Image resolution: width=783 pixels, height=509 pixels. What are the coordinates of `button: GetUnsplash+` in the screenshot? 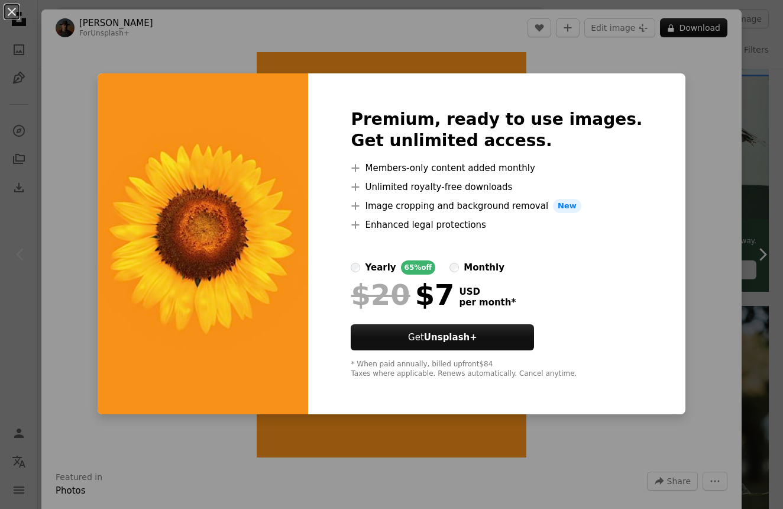 It's located at (443, 337).